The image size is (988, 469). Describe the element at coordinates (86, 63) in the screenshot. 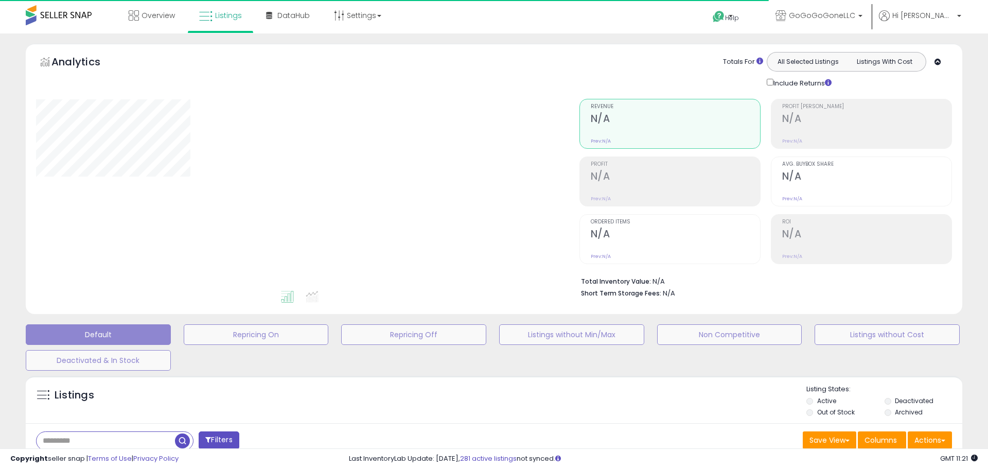

I see `h5: Analytics` at that location.